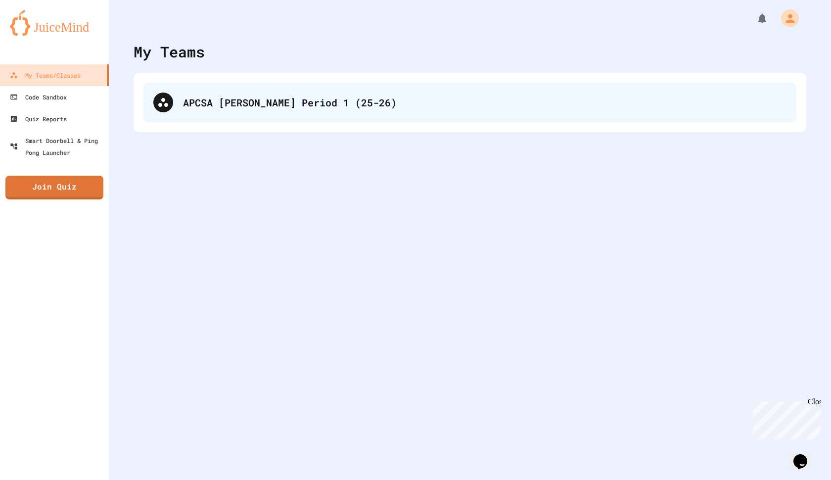 The width and height of the screenshot is (831, 480). Describe the element at coordinates (54, 187) in the screenshot. I see `a: Join Quiz` at that location.